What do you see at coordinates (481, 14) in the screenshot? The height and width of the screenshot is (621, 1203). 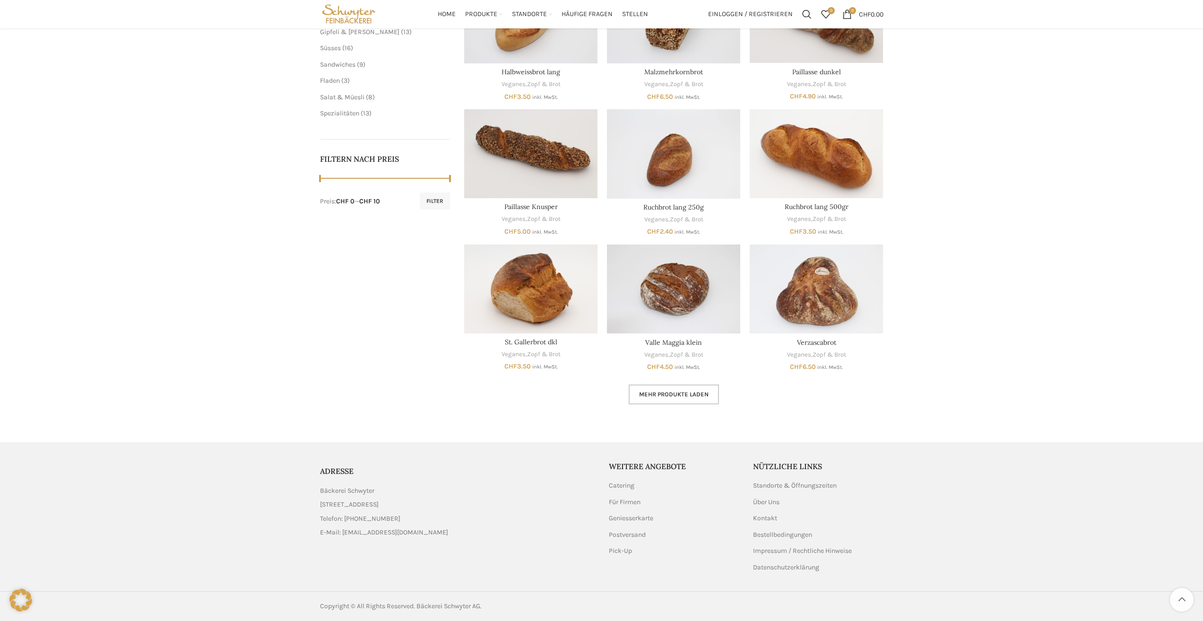 I see `span: Produkte` at bounding box center [481, 14].